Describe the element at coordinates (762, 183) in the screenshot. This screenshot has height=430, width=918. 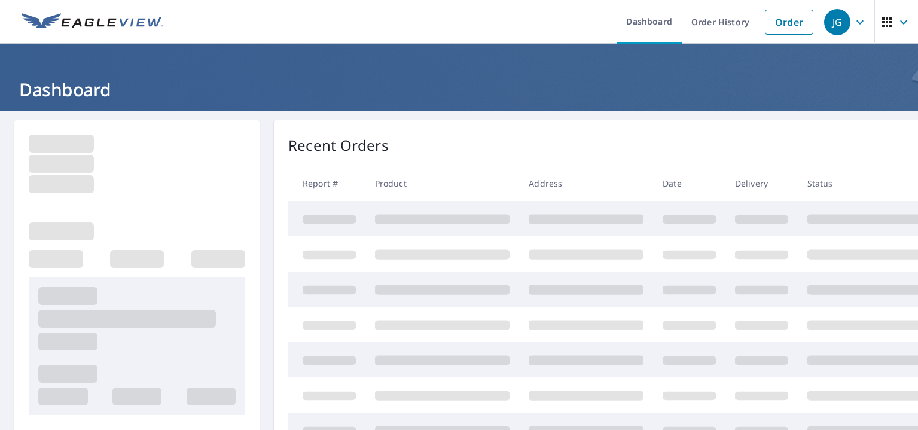
I see `th: Delivery` at that location.